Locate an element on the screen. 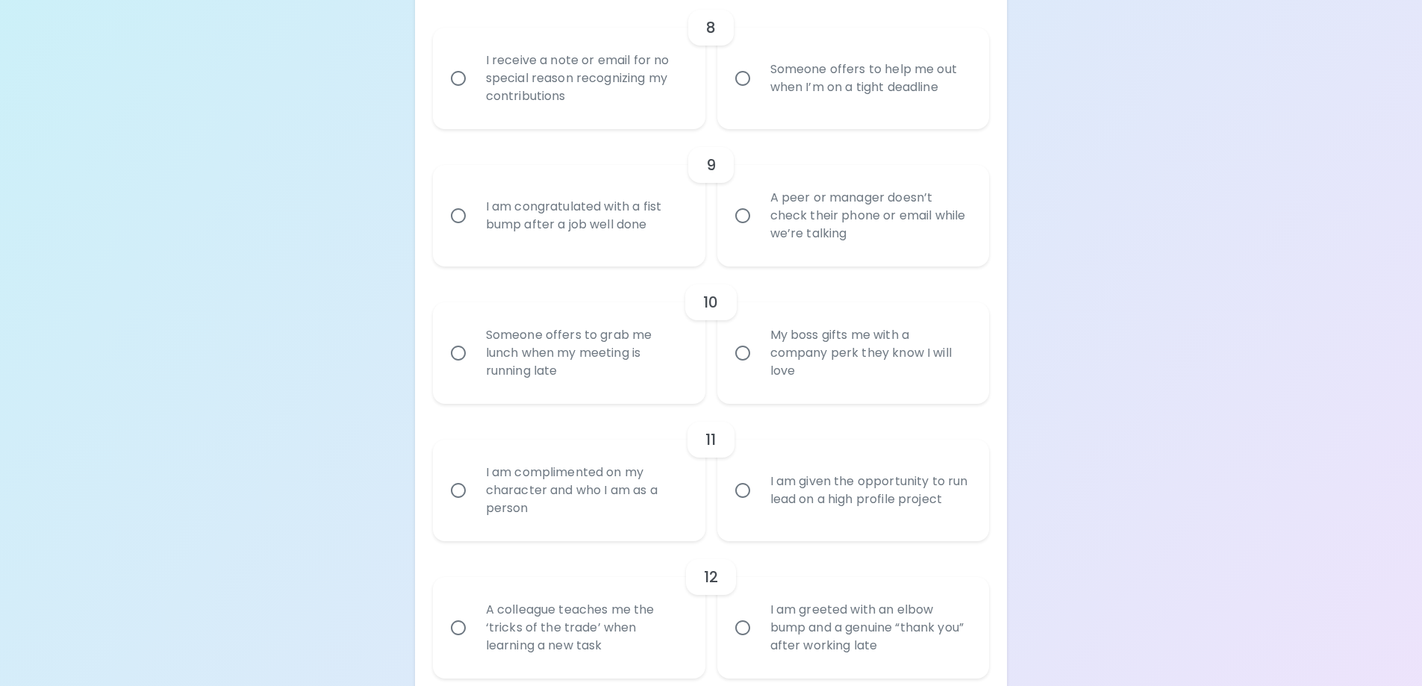  h6: 8 is located at coordinates (711, 28).